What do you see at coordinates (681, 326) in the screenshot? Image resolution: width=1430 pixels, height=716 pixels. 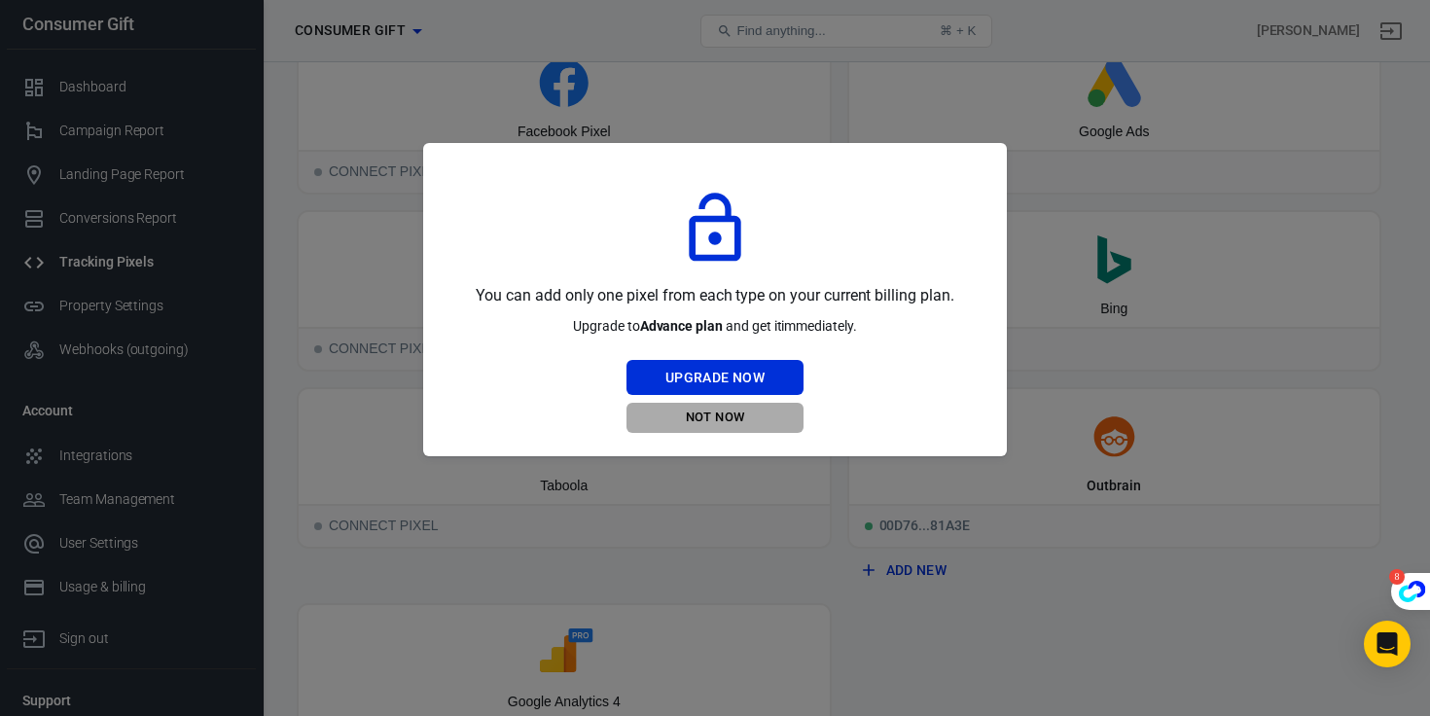 I see `strong: Advance plan` at bounding box center [681, 326].